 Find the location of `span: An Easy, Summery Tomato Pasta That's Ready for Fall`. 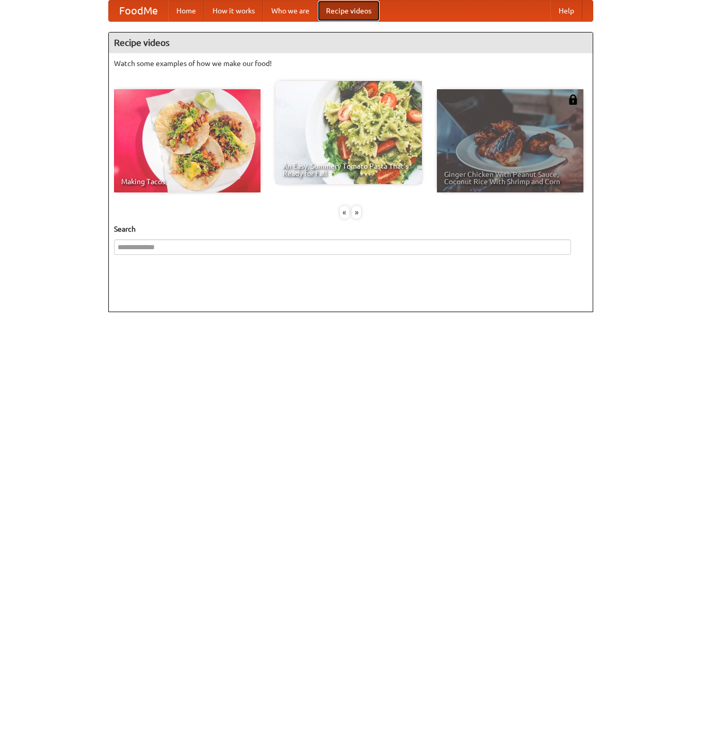

span: An Easy, Summery Tomato Pasta That's Ready for Fall is located at coordinates (349, 170).